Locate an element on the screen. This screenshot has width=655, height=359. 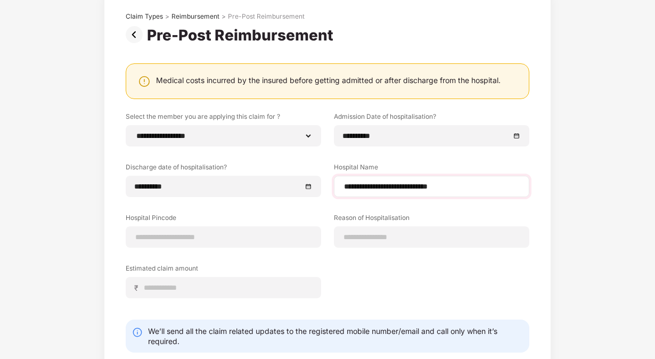
label: Select the member you are applying this claim for ? is located at coordinates (223, 118).